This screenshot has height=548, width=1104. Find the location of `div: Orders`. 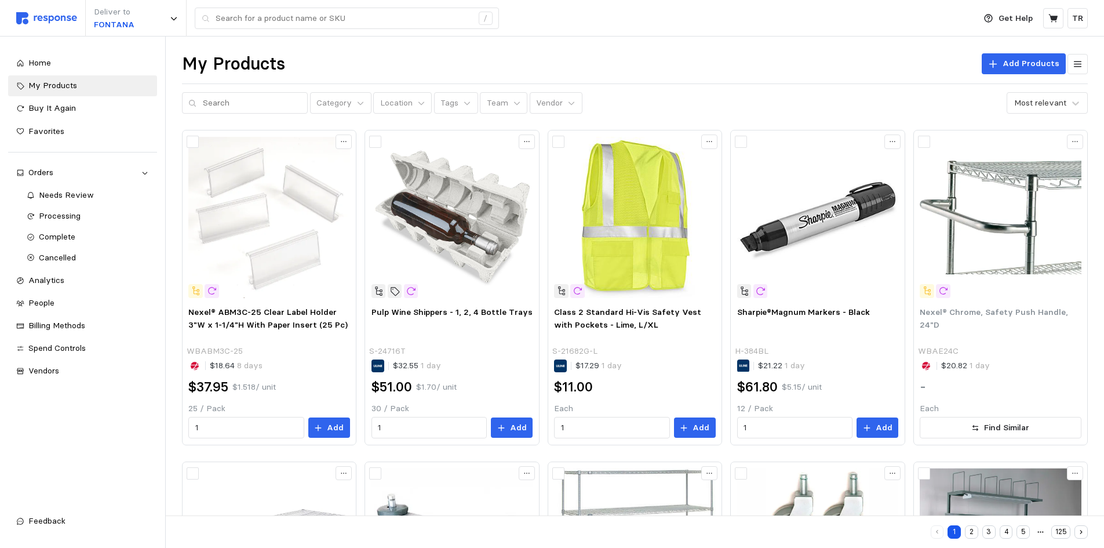

div: Orders is located at coordinates (82, 173).